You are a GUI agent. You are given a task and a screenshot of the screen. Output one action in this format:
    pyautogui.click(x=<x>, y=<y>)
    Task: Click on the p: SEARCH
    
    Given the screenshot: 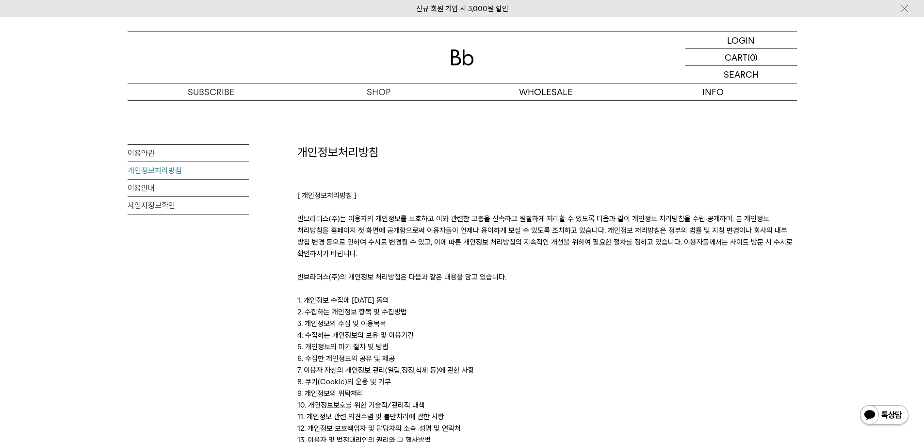 What is the action you would take?
    pyautogui.click(x=741, y=74)
    